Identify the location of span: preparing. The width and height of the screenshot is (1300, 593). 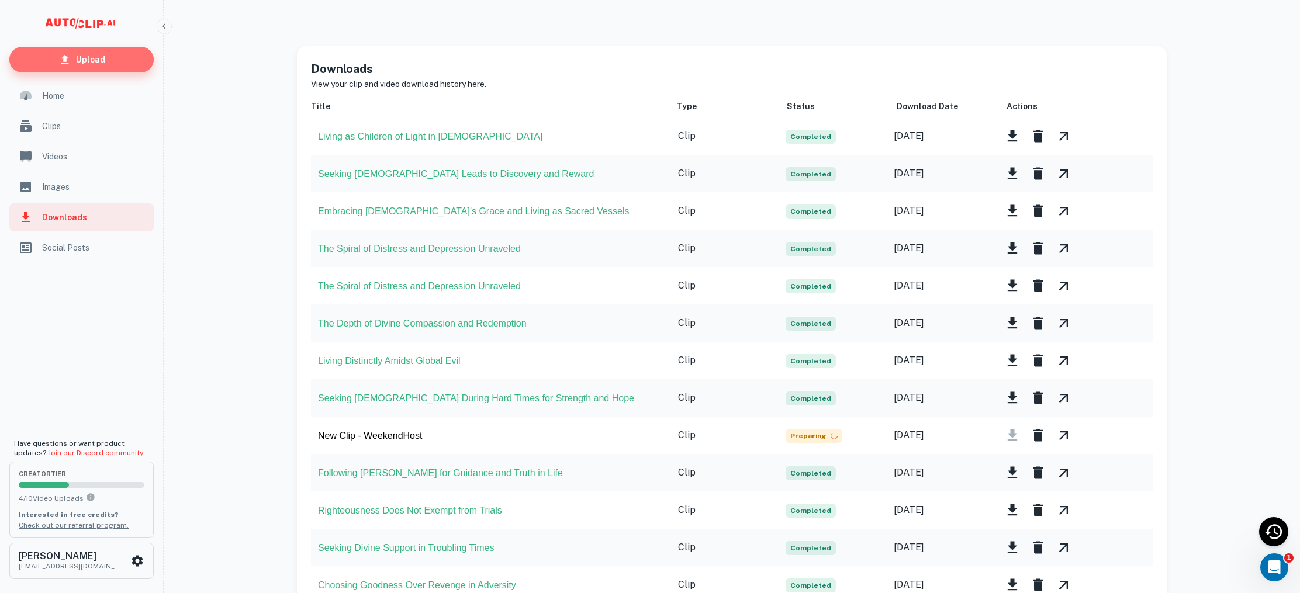
(813, 436).